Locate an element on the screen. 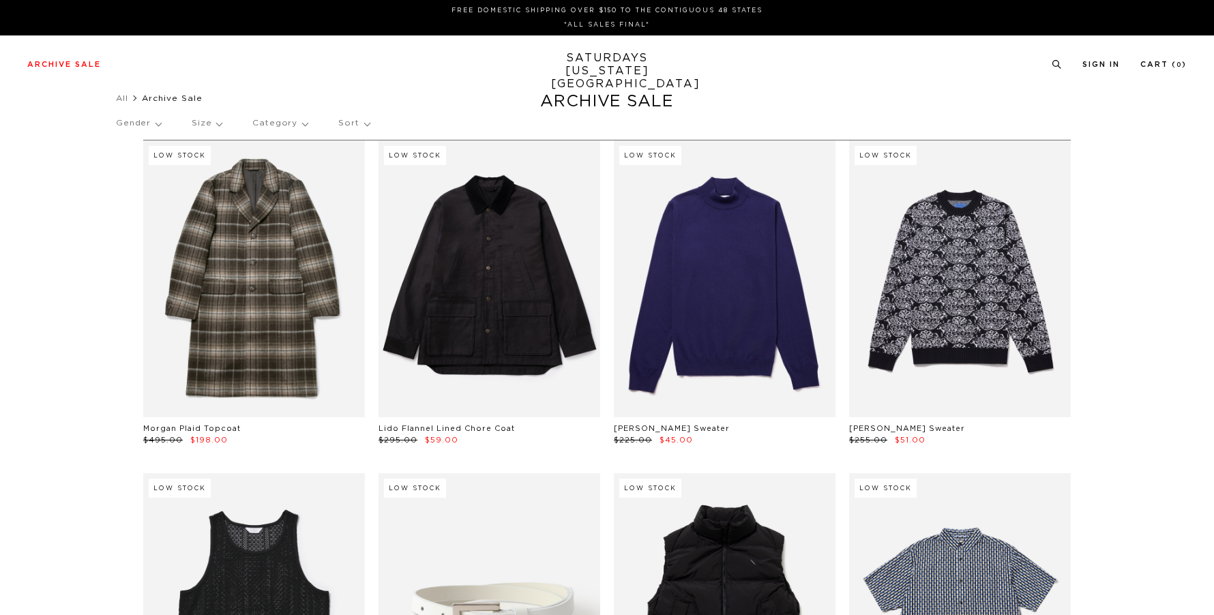  p: Category is located at coordinates (280, 123).